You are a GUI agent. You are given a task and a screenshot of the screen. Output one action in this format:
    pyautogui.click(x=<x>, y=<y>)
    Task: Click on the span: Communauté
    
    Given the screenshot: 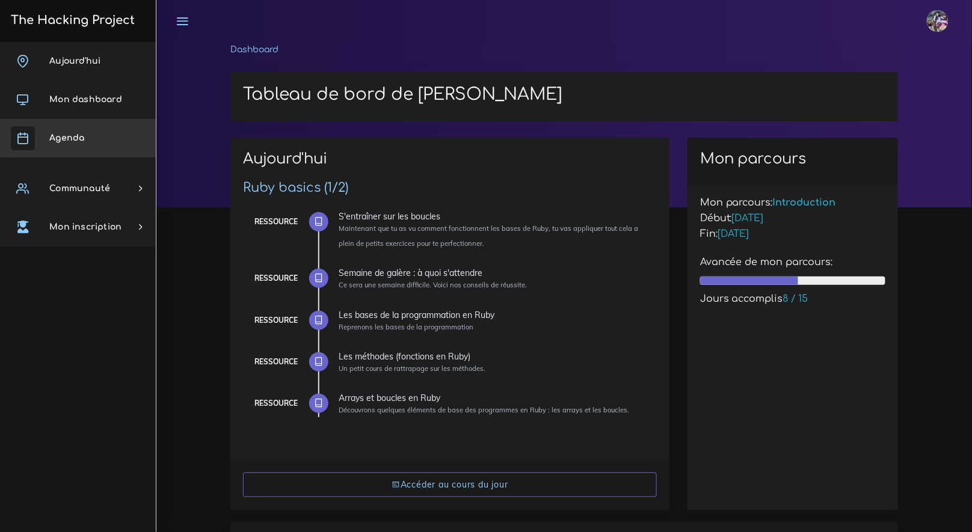 What is the action you would take?
    pyautogui.click(x=79, y=188)
    